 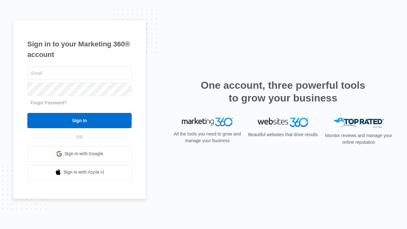 I want to click on img: Top Rated Local, so click(x=359, y=123).